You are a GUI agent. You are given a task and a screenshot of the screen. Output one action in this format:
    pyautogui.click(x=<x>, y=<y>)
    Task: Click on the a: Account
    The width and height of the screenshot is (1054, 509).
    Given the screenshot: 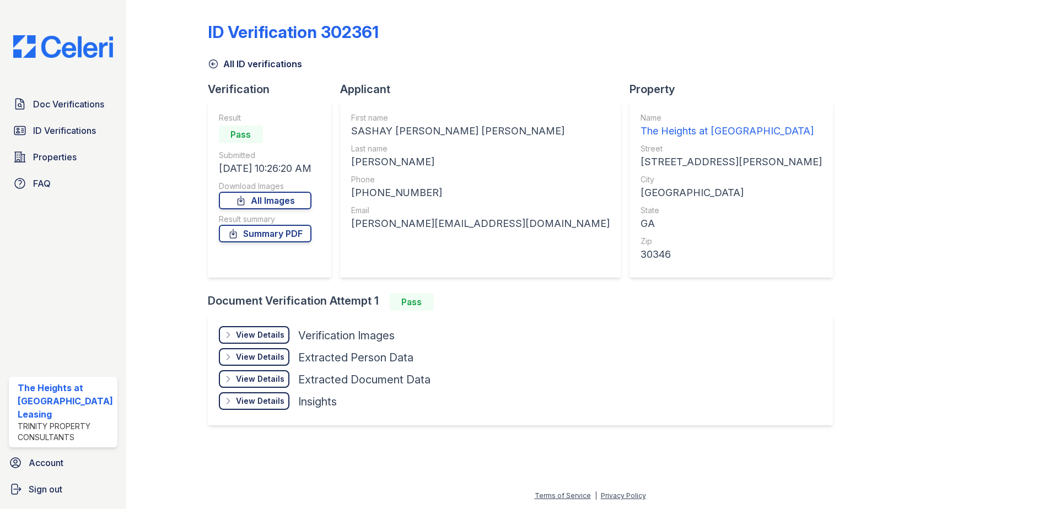 What is the action you would take?
    pyautogui.click(x=63, y=463)
    